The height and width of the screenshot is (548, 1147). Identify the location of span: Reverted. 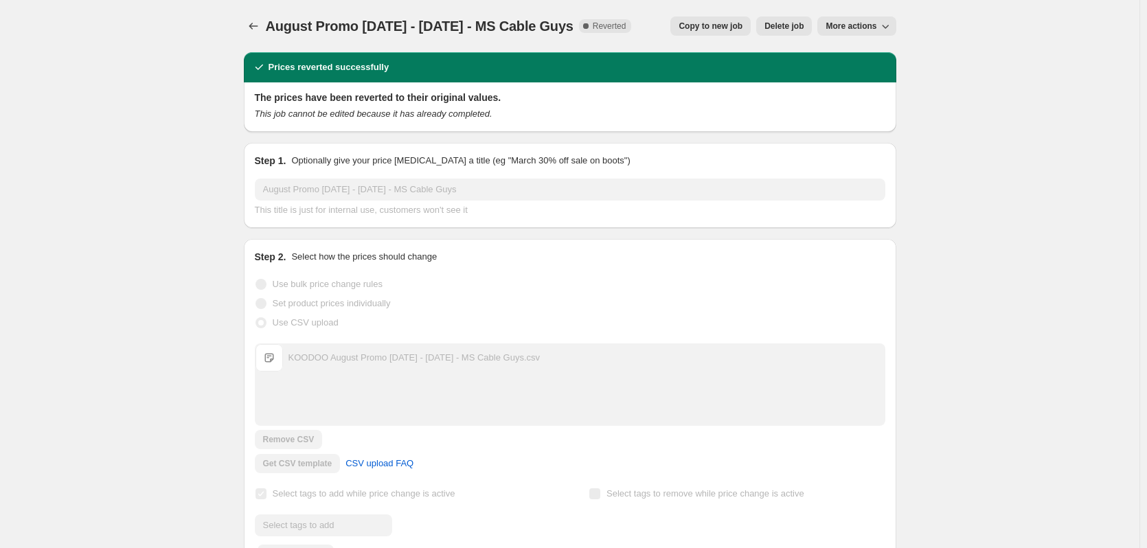
(609, 26).